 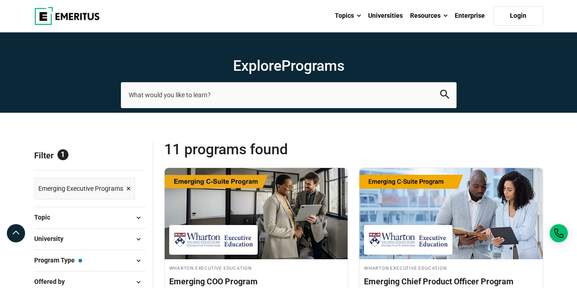 What do you see at coordinates (451, 213) in the screenshot?
I see `img: Emerging Chief Product Officer Program | Online Product Design and Innovation Course` at bounding box center [451, 213].